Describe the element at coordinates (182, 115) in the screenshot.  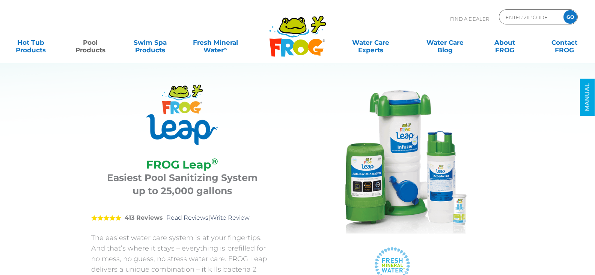
I see `img: Product Logo` at that location.